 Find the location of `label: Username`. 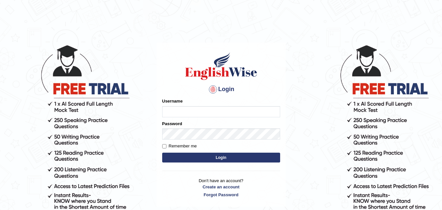

label: Username is located at coordinates (173, 101).